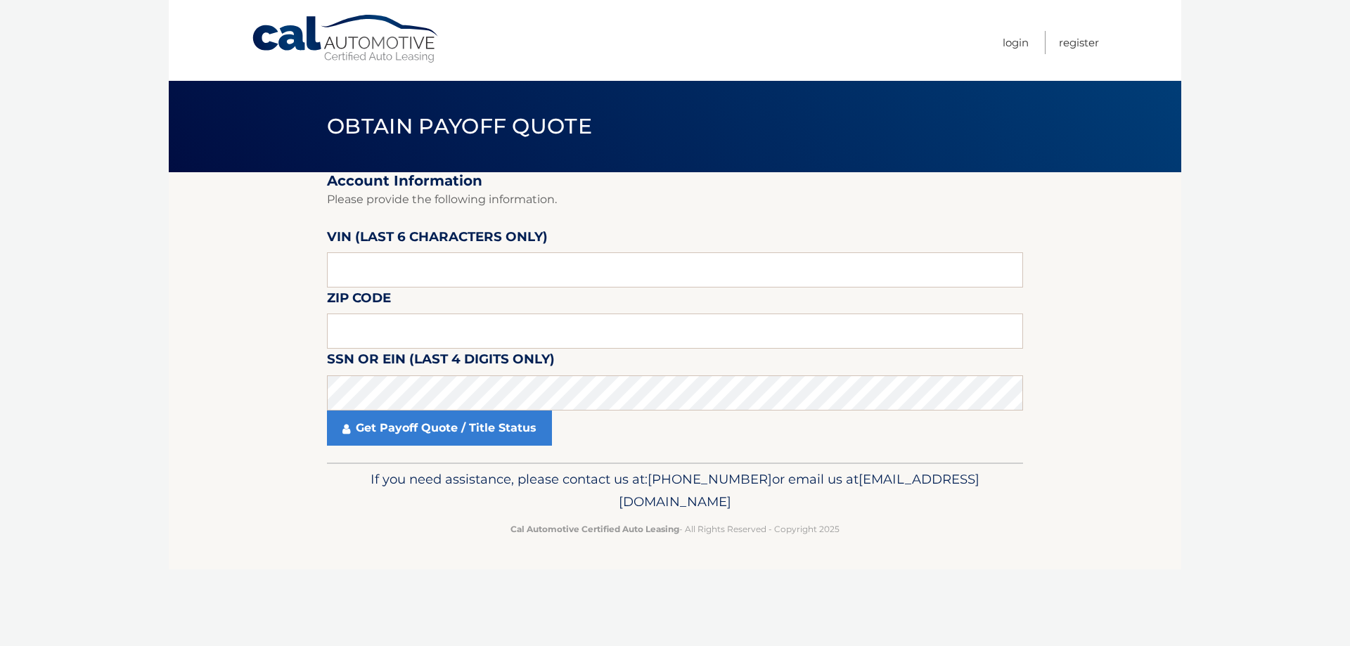 Image resolution: width=1350 pixels, height=646 pixels. Describe the element at coordinates (675, 181) in the screenshot. I see `h2: Account Information` at that location.